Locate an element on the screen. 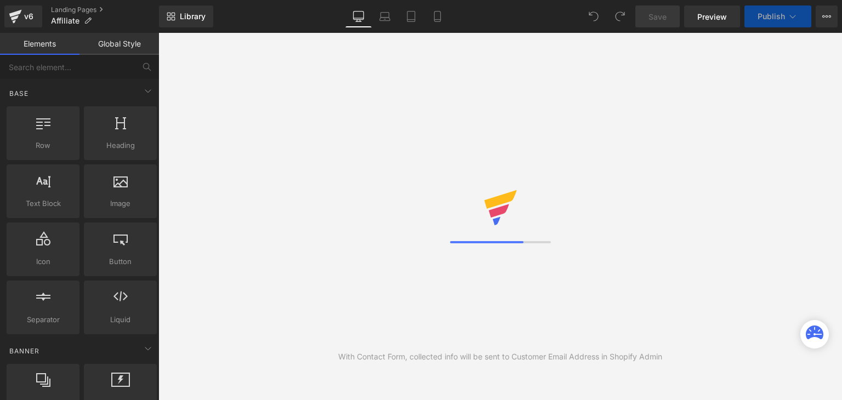 The width and height of the screenshot is (842, 400). span: Separator is located at coordinates (43, 320).